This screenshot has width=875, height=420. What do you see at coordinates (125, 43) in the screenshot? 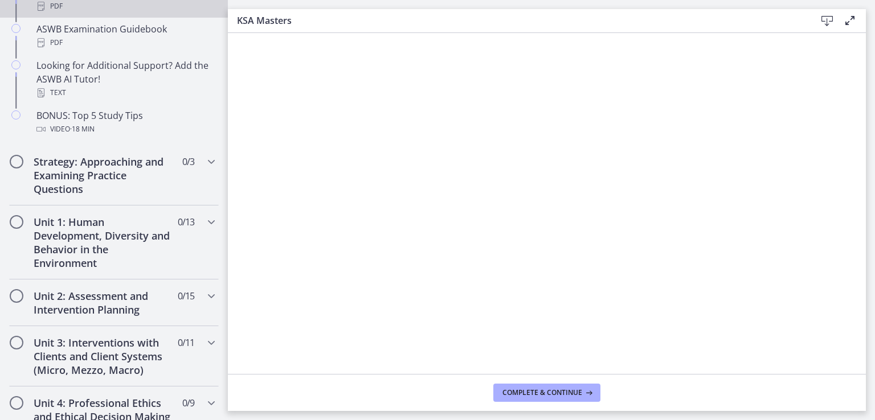
I see `div: PDF` at bounding box center [125, 43].